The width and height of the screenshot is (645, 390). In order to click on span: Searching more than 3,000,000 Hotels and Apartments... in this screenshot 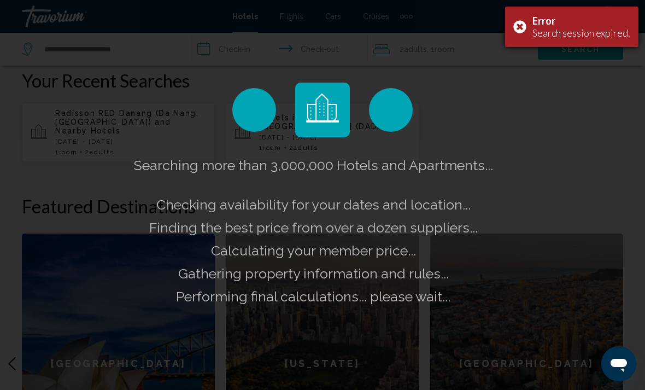, I will do `click(313, 165)`.